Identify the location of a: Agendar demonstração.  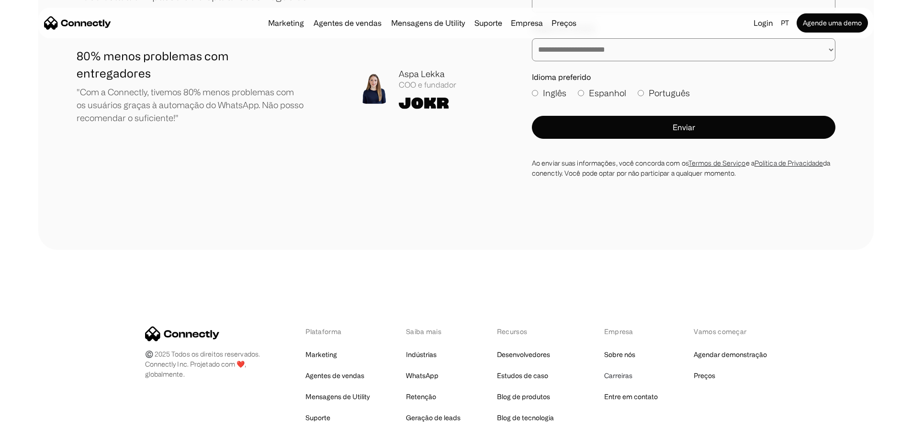
(730, 355).